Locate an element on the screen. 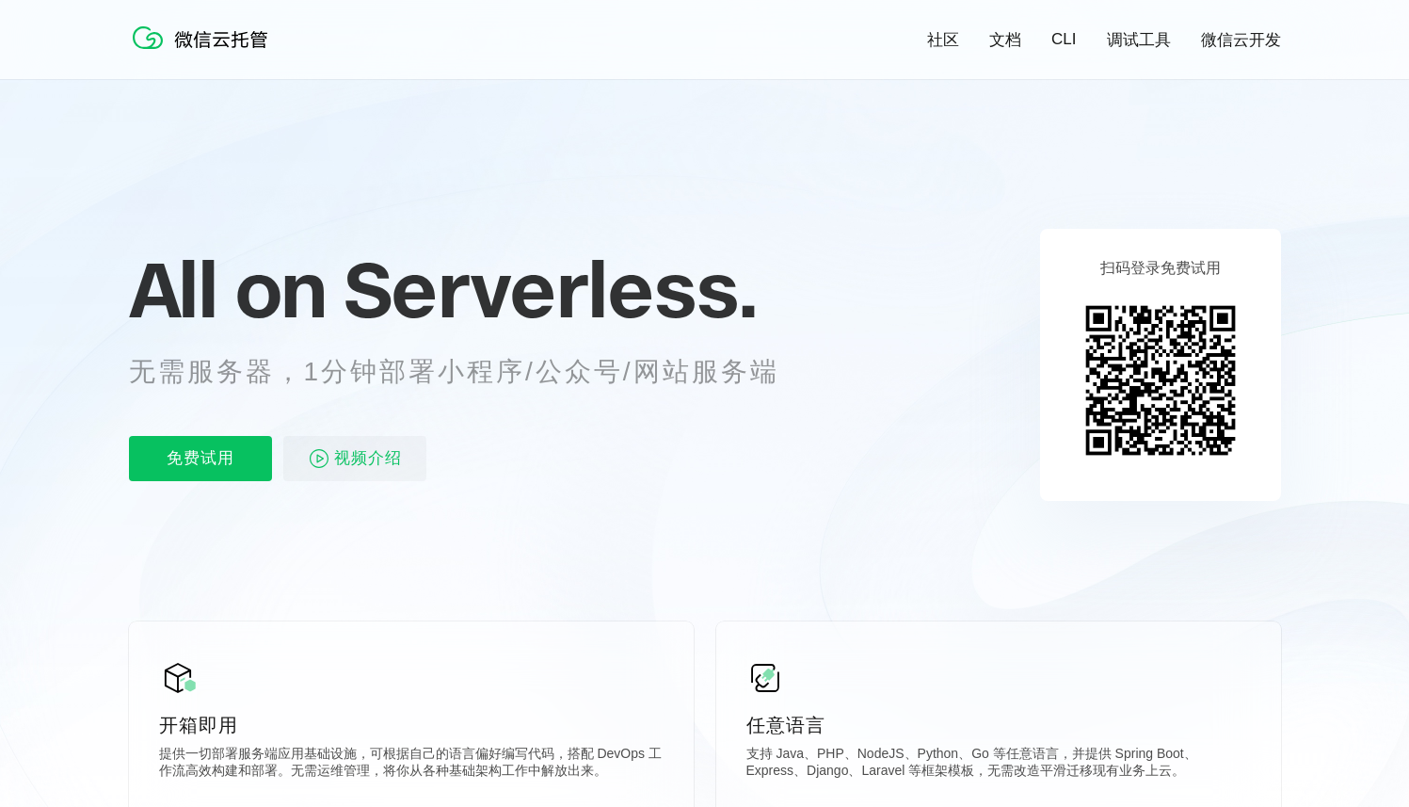  img: 微信云托管 is located at coordinates (204, 38).